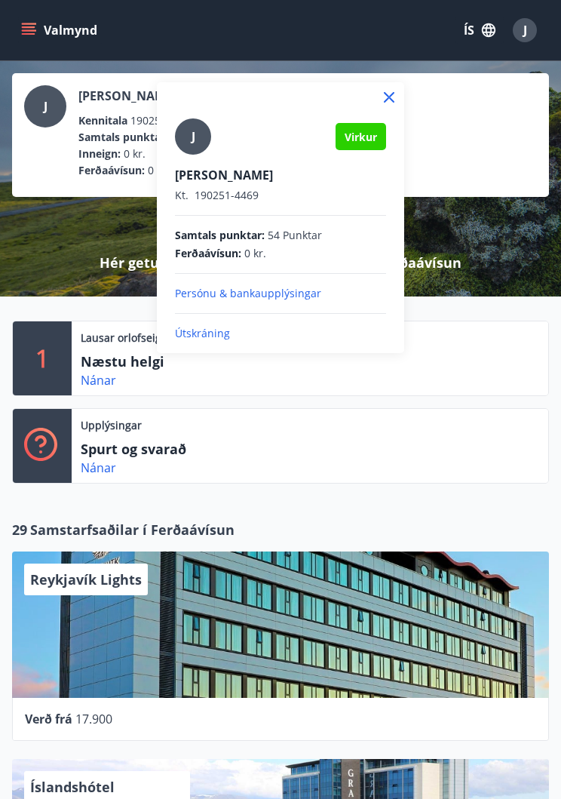 The width and height of the screenshot is (561, 799). What do you see at coordinates (281, 333) in the screenshot?
I see `p: Útskráning` at bounding box center [281, 333].